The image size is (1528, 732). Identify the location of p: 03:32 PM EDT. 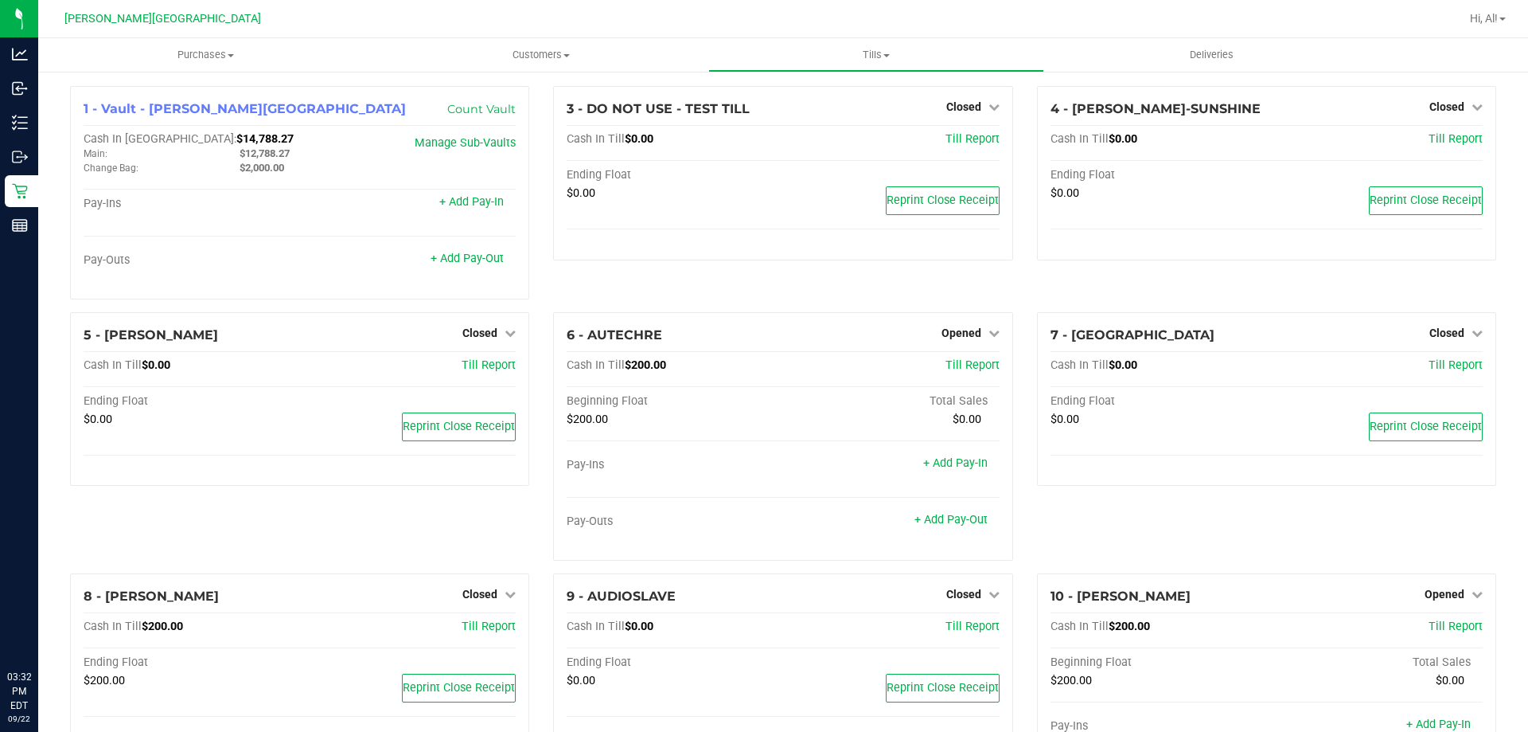
(19, 691).